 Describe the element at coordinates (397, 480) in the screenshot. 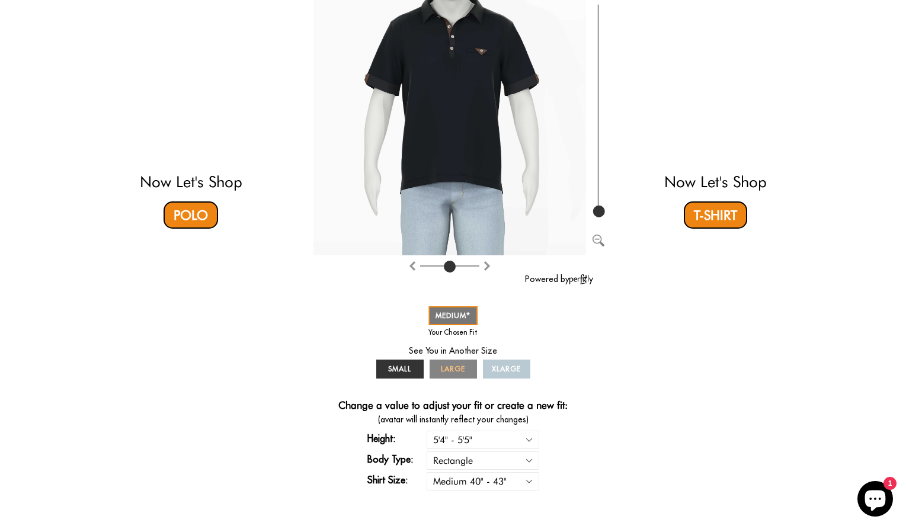

I see `label: Shirt Size:` at that location.